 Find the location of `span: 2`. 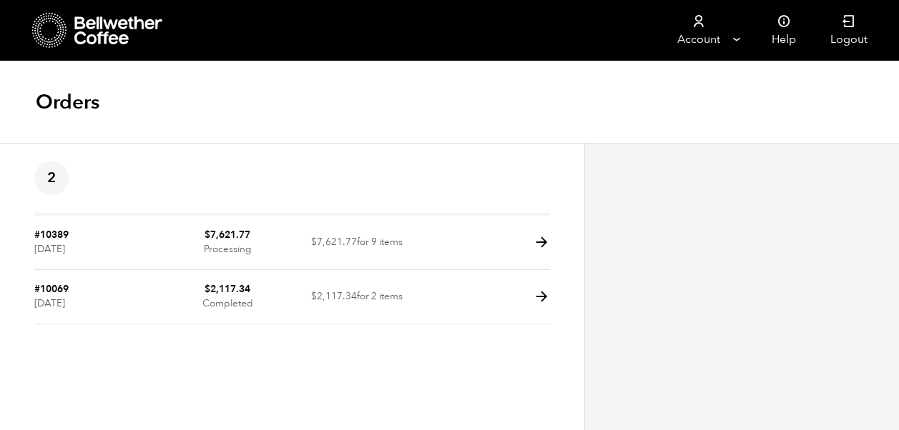

span: 2 is located at coordinates (51, 178).